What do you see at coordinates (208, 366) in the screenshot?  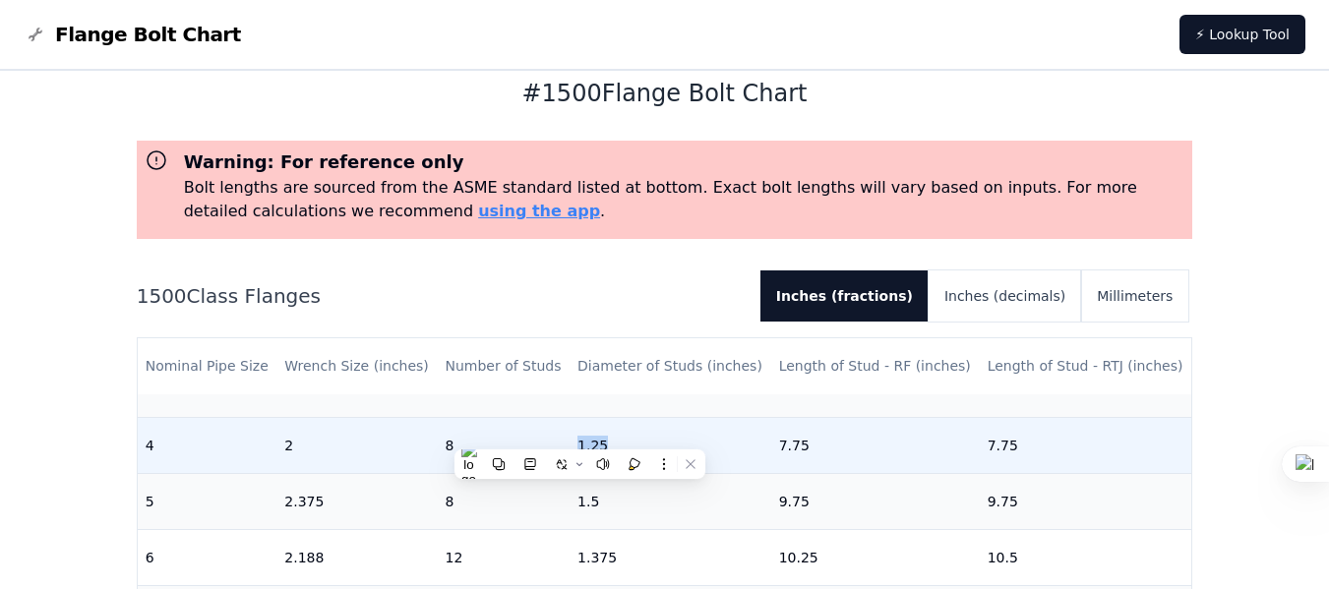 I see `th: Nominal Pipe Size` at bounding box center [208, 366].